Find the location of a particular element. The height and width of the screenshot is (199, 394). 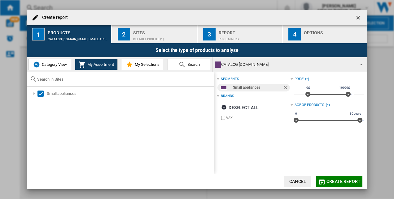

div: 3 is located at coordinates (209, 34).